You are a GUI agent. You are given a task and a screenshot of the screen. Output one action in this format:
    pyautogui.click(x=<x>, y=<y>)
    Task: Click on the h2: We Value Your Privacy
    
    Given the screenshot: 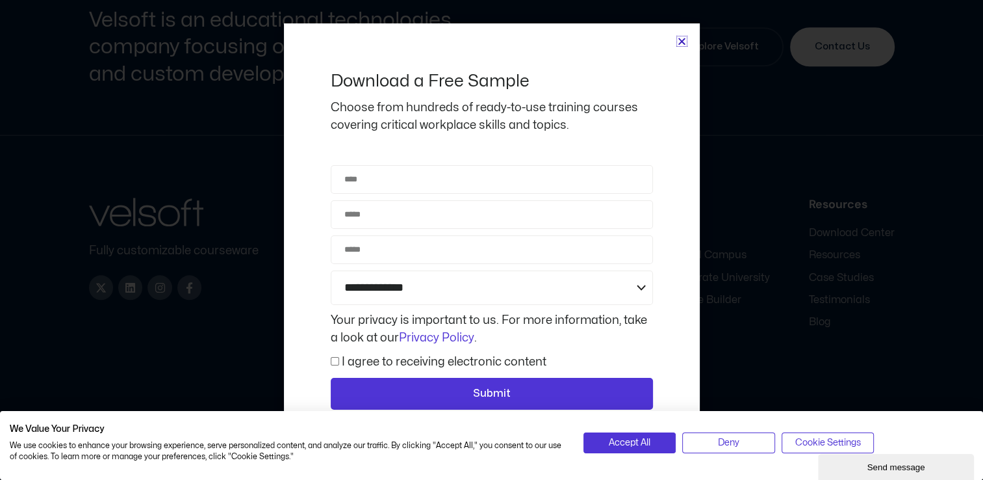 What is the action you would take?
    pyautogui.click(x=287, y=429)
    